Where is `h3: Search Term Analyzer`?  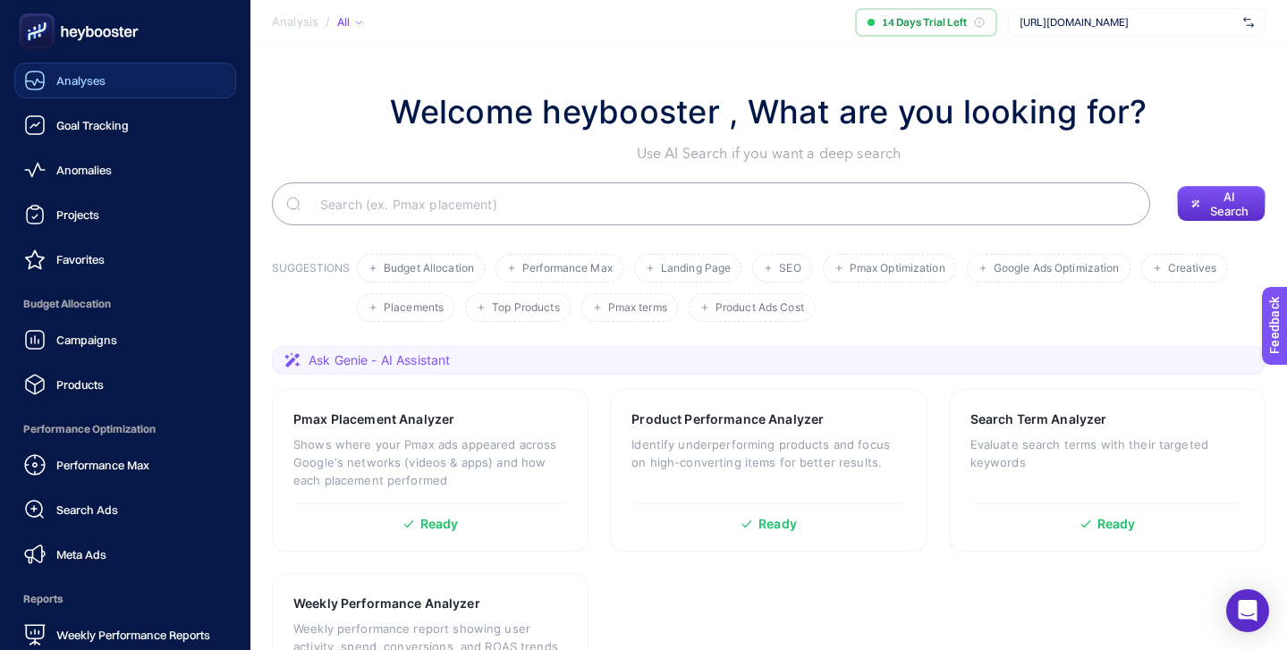
h3: Search Term Analyzer is located at coordinates (1038, 419).